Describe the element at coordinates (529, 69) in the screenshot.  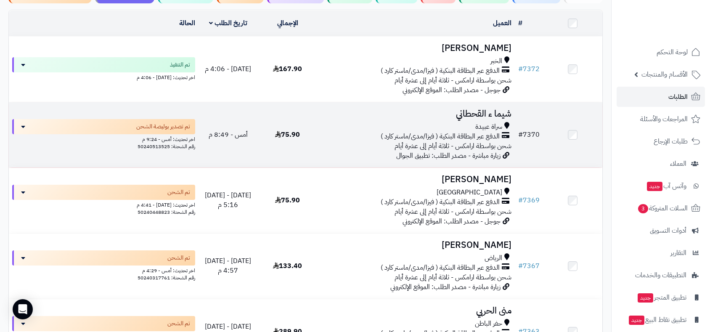
I see `a: #7372` at that location.